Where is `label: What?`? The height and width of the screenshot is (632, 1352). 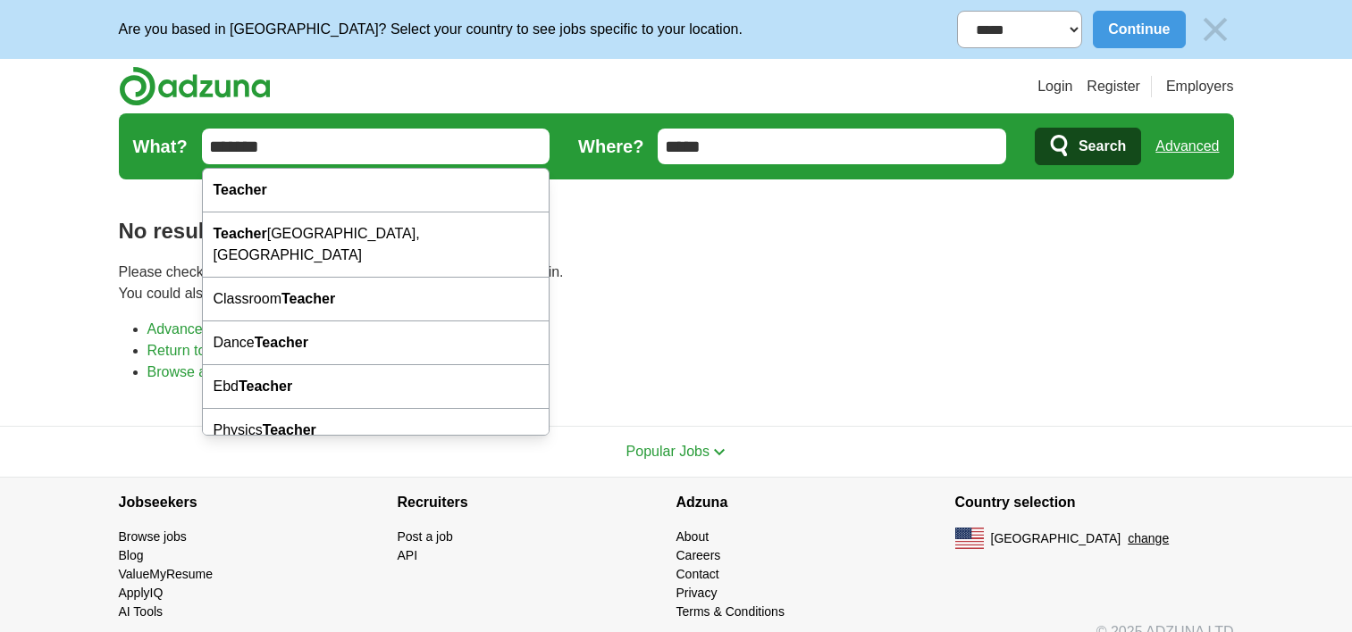 label: What? is located at coordinates (160, 147).